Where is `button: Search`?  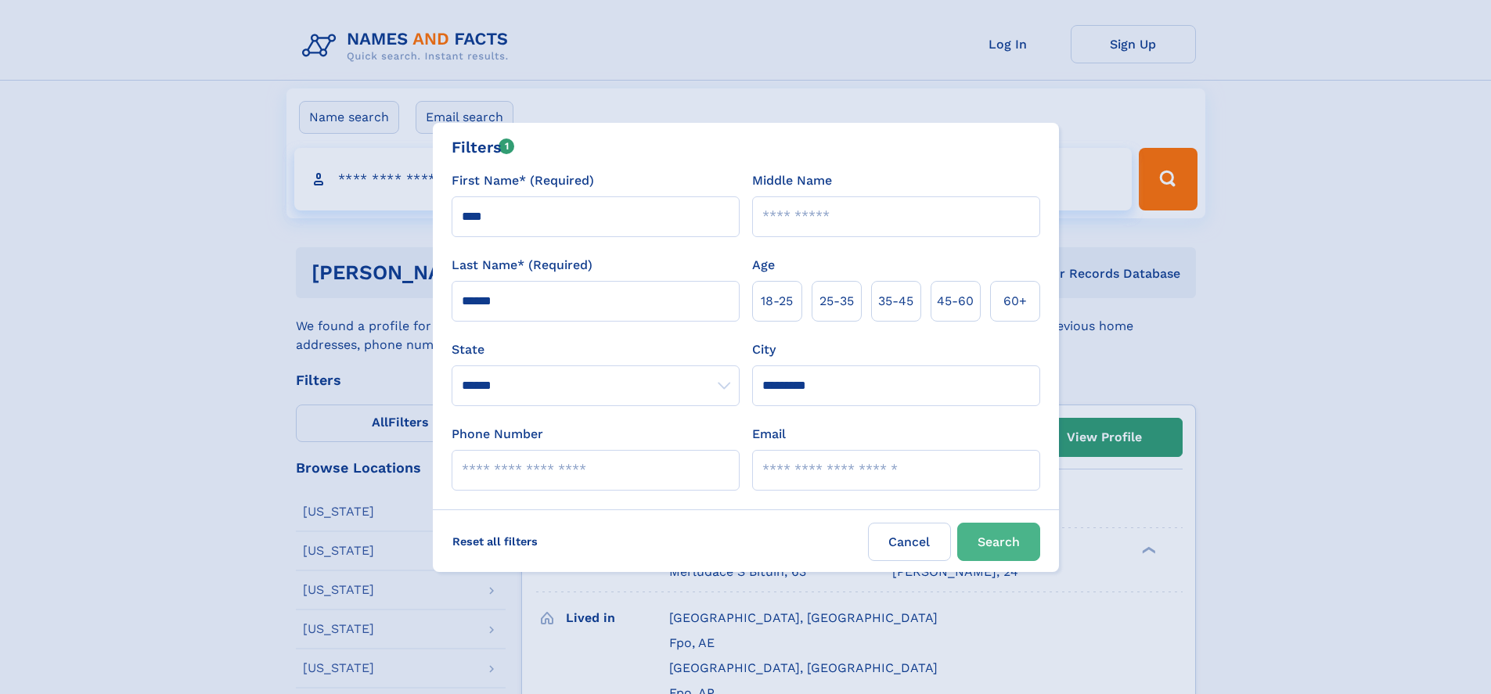
button: Search is located at coordinates (999, 542).